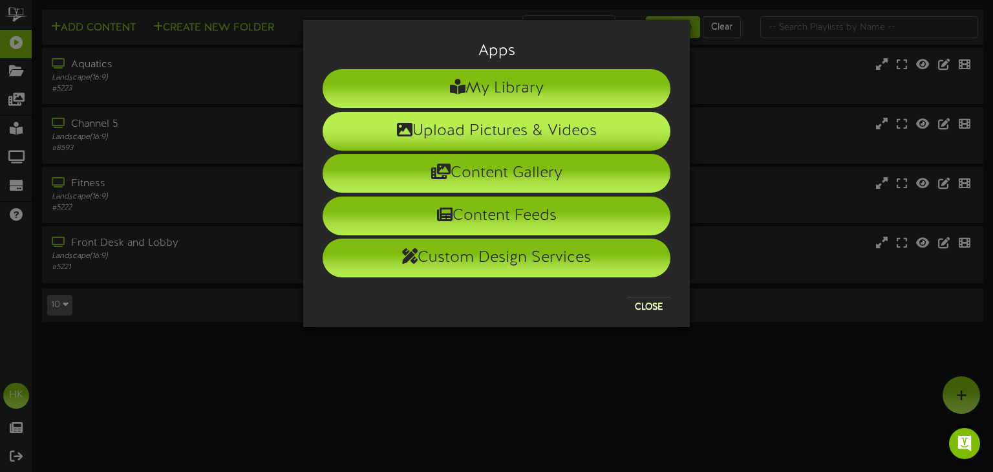 This screenshot has width=993, height=472. What do you see at coordinates (496, 131) in the screenshot?
I see `li: Upload Pictures & Videos` at bounding box center [496, 131].